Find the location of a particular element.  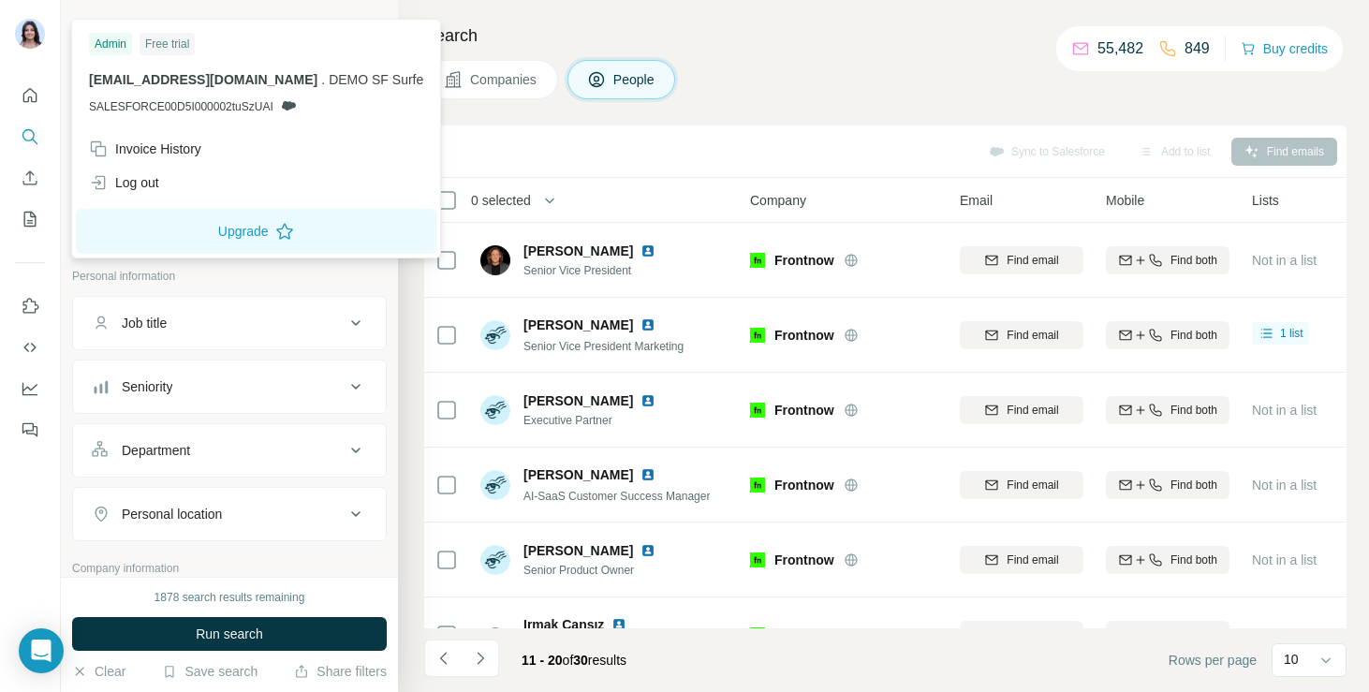

p: Personal information is located at coordinates (229, 276).